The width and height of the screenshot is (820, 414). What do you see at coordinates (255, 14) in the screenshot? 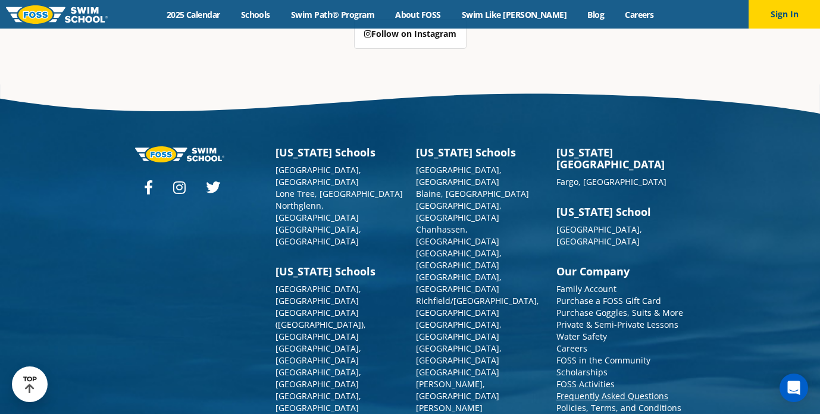
I see `a: Schools` at bounding box center [255, 14].